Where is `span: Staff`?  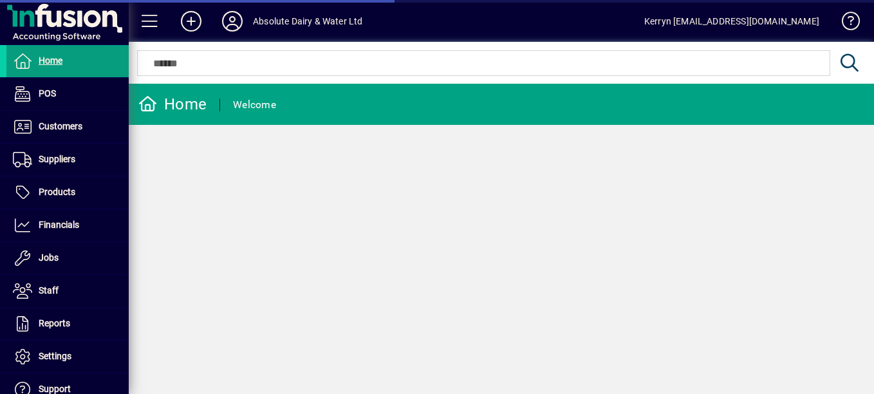 span: Staff is located at coordinates (48, 290).